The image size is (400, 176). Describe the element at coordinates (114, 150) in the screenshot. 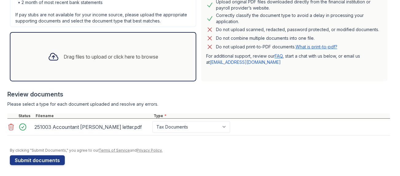

I see `a: Terms of Service` at that location.